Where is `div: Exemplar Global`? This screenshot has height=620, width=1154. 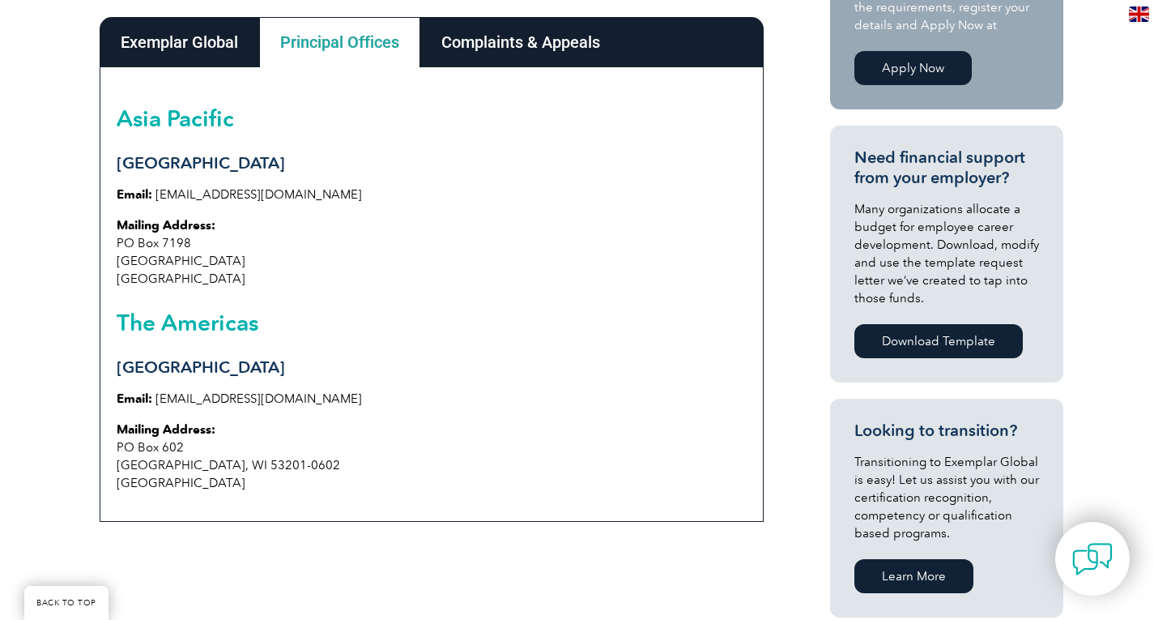
div: Exemplar Global is located at coordinates (179, 42).